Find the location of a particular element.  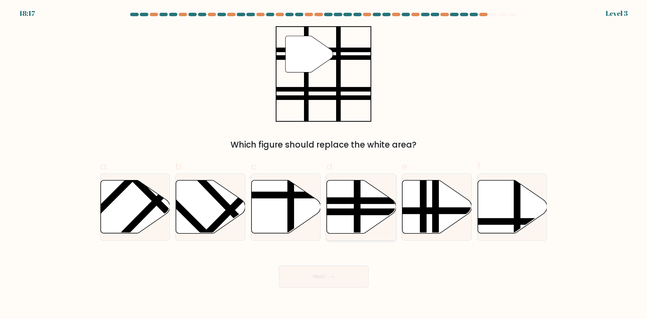

div: Which figure should replace the white area? is located at coordinates (324, 145).